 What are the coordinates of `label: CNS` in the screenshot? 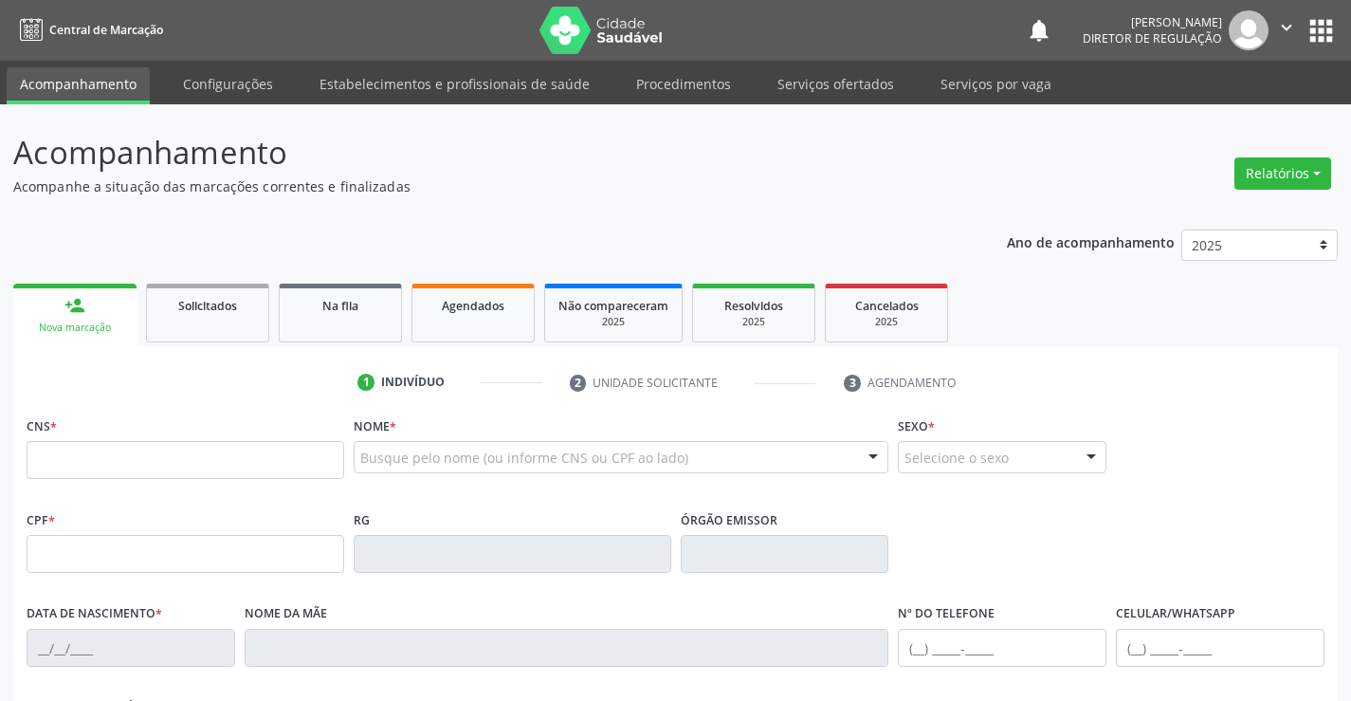 It's located at (42, 426).